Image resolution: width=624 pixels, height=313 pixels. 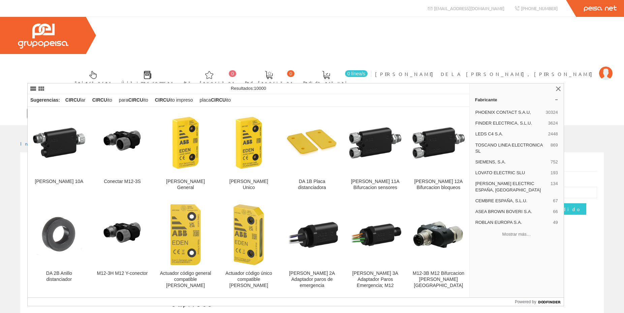 What do you see at coordinates (555, 162) in the screenshot?
I see `span: 752` at bounding box center [555, 162].